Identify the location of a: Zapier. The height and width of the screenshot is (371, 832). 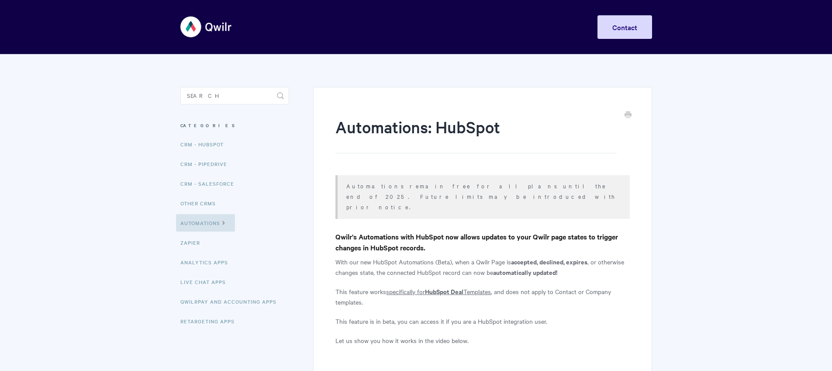
(194, 242).